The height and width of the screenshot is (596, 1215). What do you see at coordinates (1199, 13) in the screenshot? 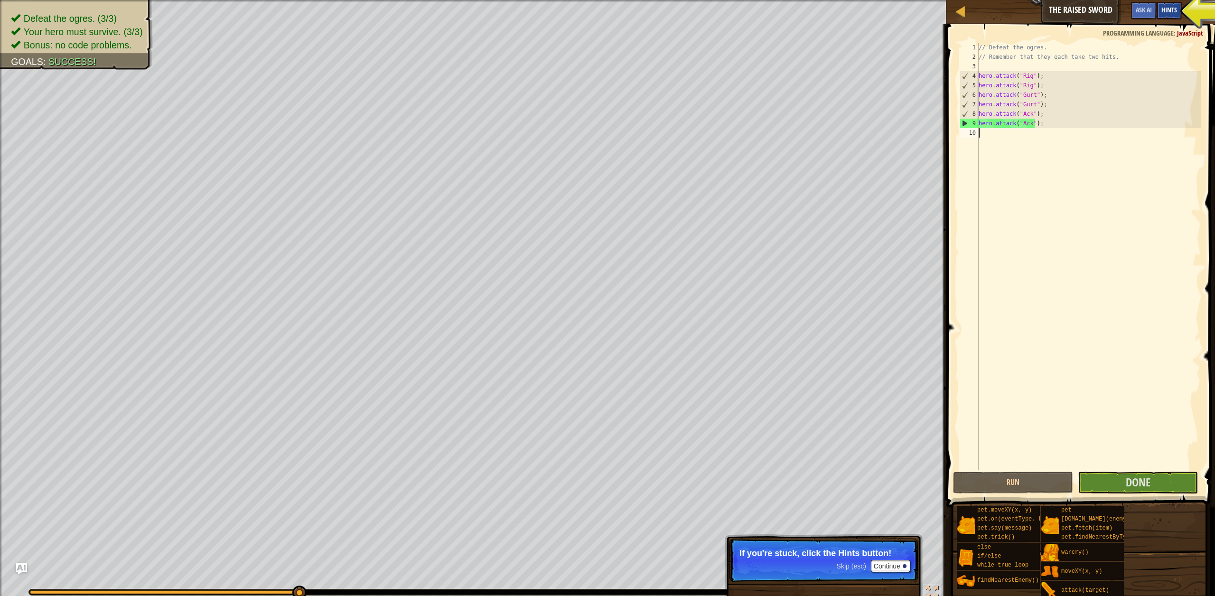
I see `button: Show game menu` at bounding box center [1199, 13].